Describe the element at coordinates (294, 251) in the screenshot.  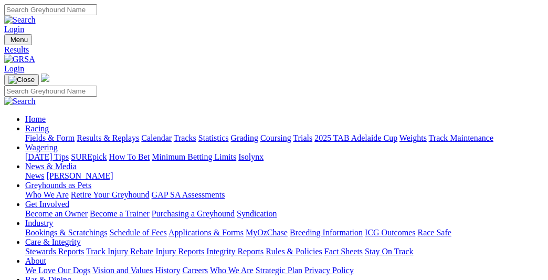
I see `a: Rules & Policies` at that location.